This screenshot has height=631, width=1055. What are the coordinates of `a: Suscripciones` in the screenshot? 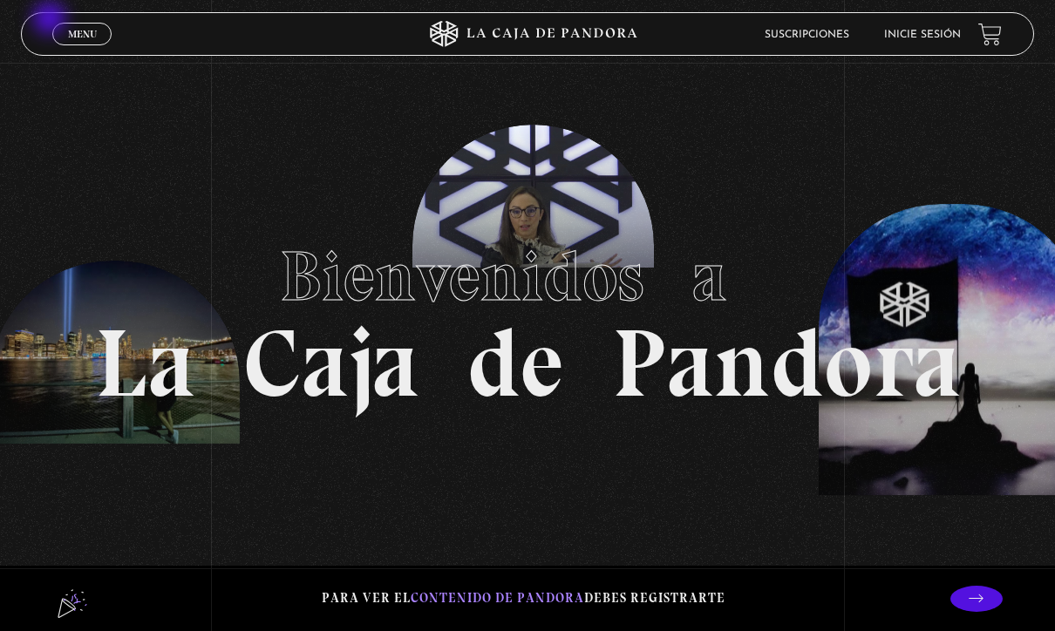 It's located at (806, 35).